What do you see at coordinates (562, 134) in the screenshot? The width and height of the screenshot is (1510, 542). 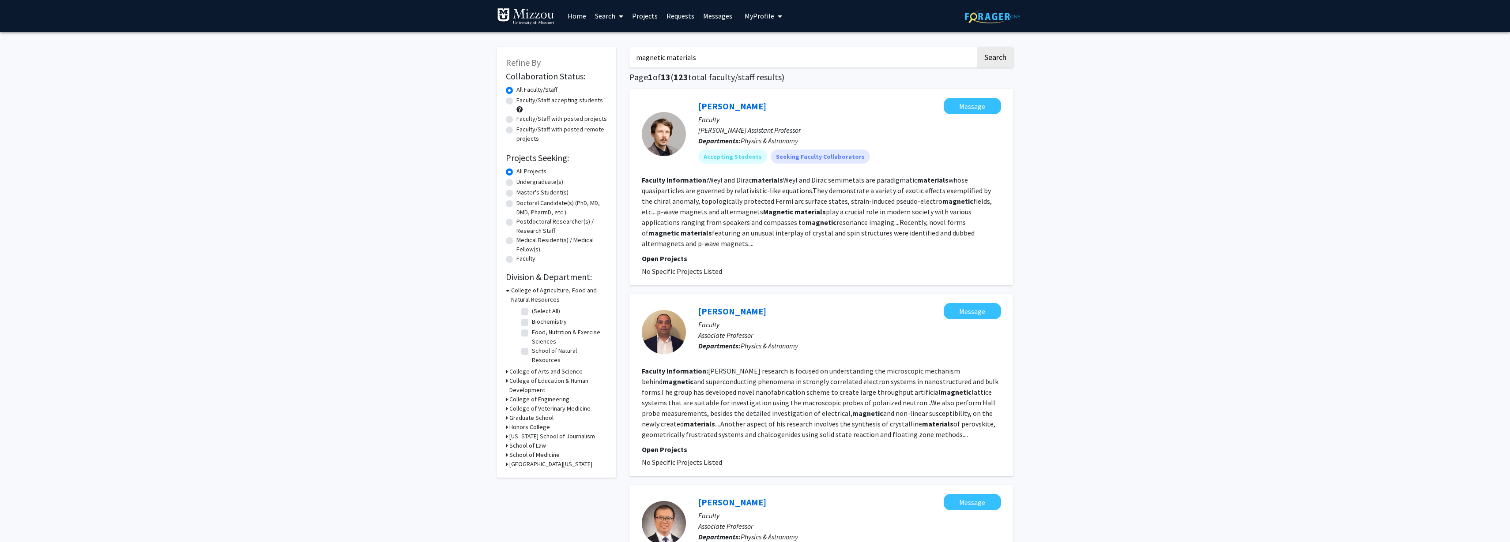 I see `label: Faculty/Staff with posted remote projects` at bounding box center [562, 134].